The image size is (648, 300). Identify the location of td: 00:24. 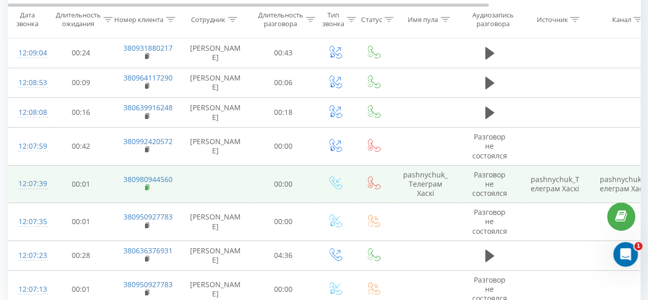
(81, 53).